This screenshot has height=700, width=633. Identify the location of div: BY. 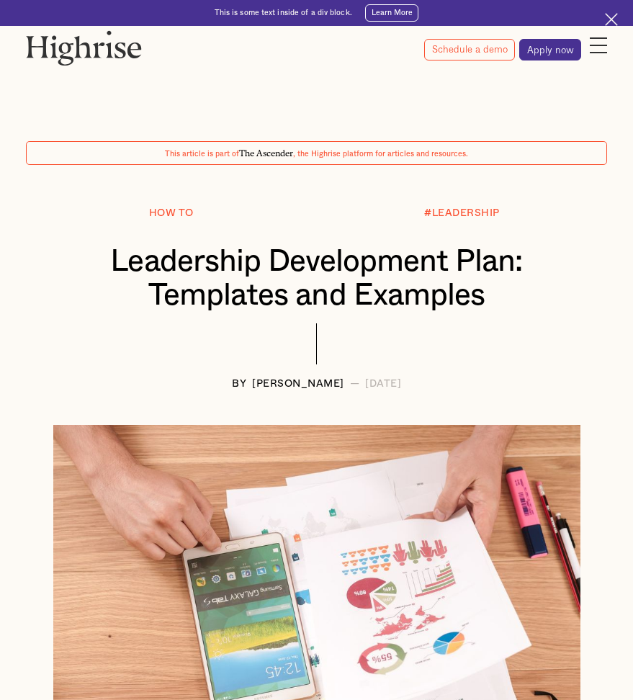
(239, 384).